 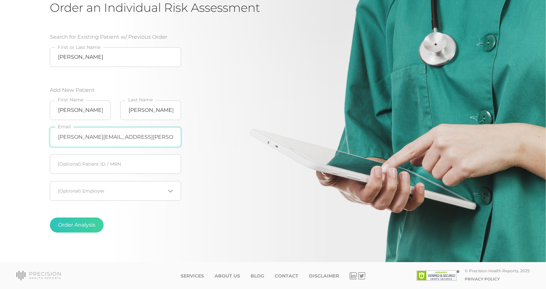 What do you see at coordinates (115, 57) in the screenshot?
I see `input: First or Last Name` at bounding box center [115, 57].